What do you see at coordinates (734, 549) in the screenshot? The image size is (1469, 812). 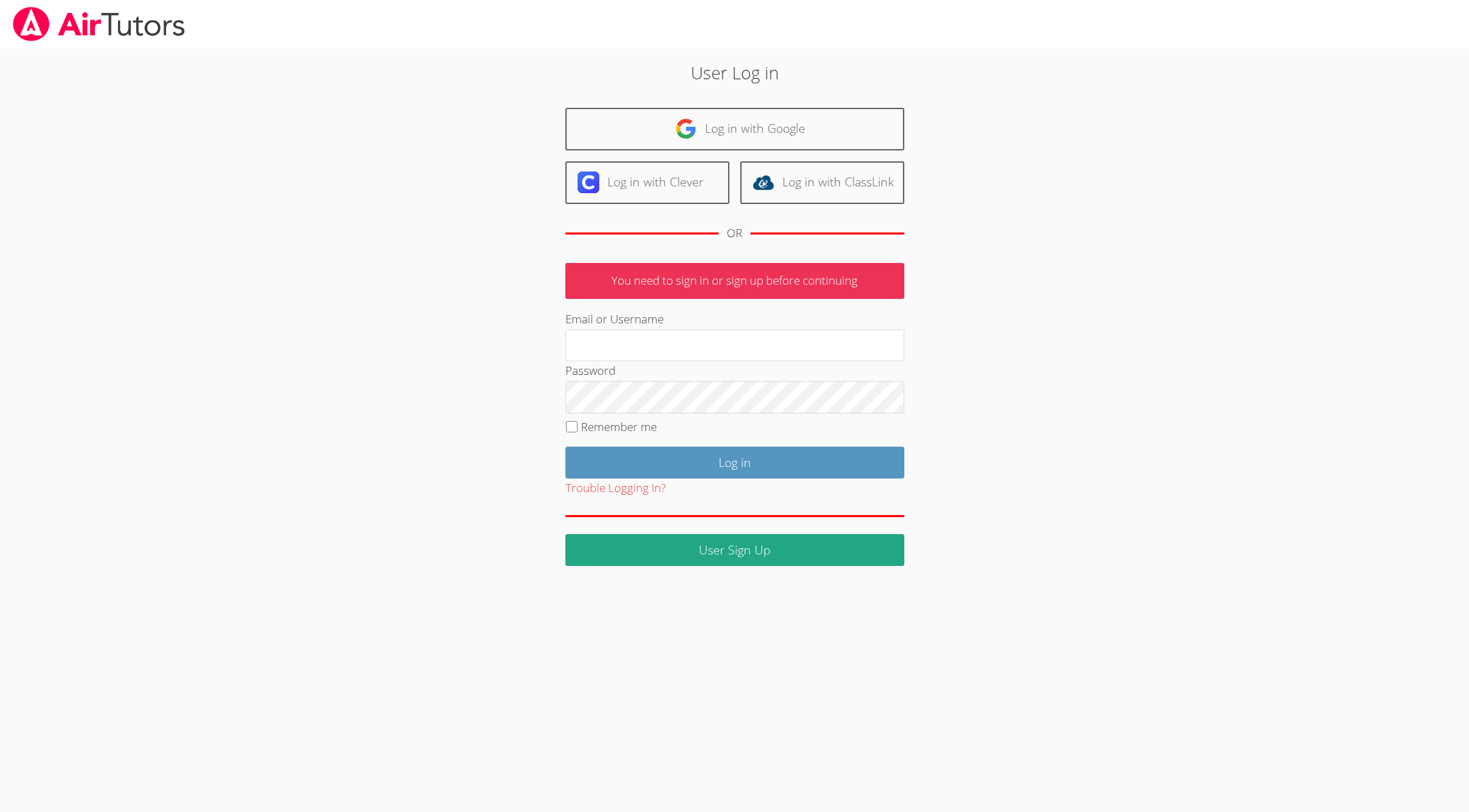 I see `a: User Sign Up` at bounding box center [734, 549].